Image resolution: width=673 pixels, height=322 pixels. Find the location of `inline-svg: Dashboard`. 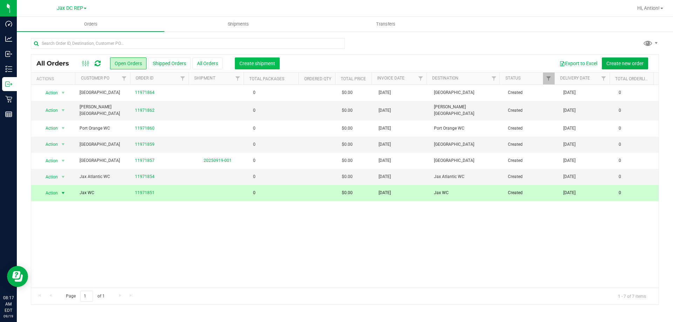

inline-svg: Dashboard is located at coordinates (9, 24).